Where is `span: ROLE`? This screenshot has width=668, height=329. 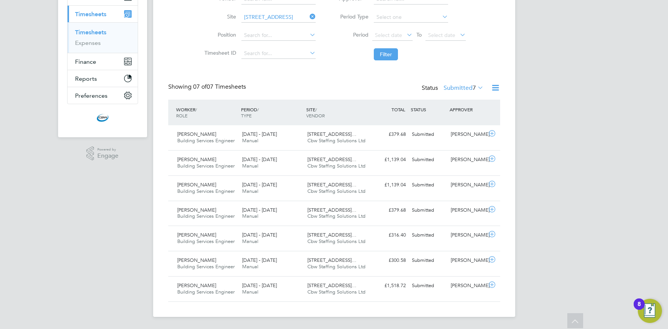
span: ROLE is located at coordinates (182, 115).